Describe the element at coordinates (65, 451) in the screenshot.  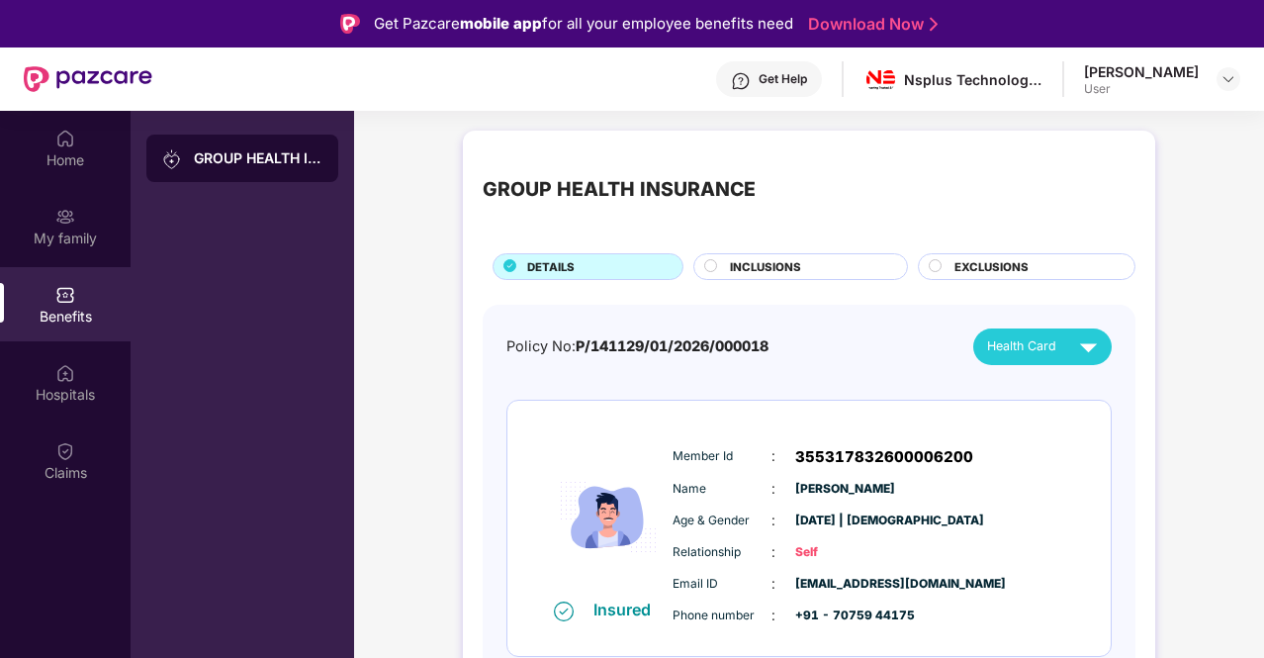
I see `img: svg+xml;base64,PHN2ZyBpZD0iQ2xhaW0iIHhtbG5zPSJodHRwOi8vd3d3LnczLm9yZy8yMDAwL3N2ZyIgd2lkdGg9IjIwIi...` at that location.